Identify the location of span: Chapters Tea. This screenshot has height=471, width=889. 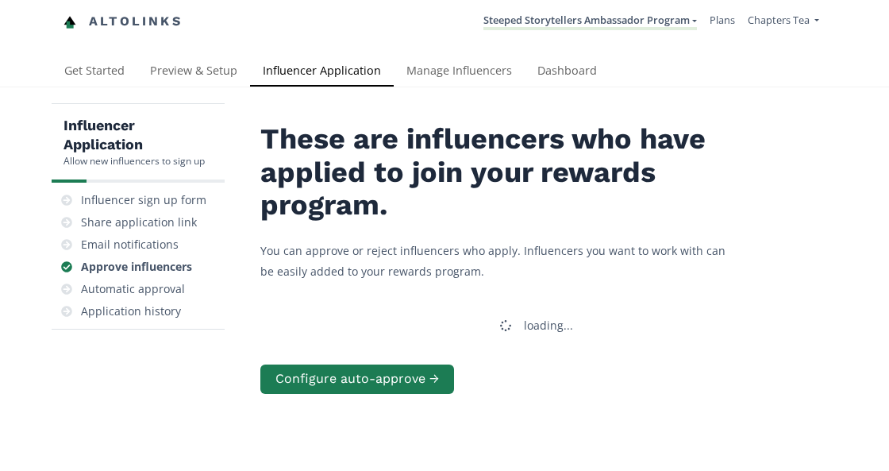
(779, 20).